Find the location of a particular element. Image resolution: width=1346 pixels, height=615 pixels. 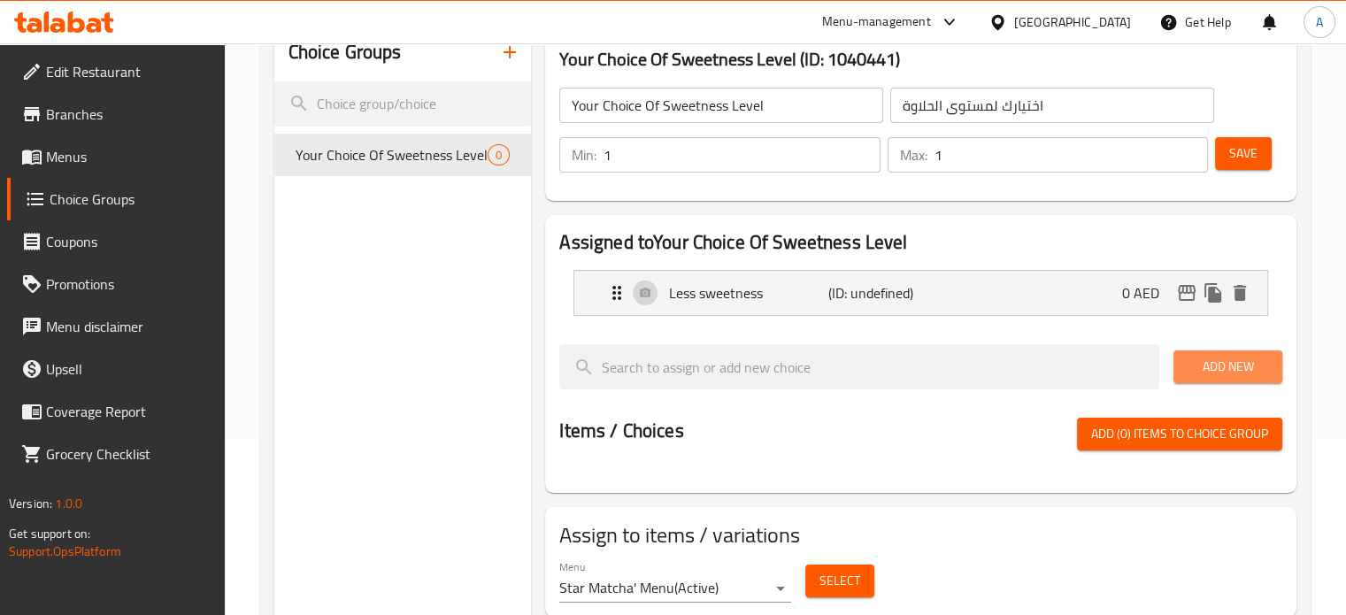

a: Coupons is located at coordinates (116, 242).